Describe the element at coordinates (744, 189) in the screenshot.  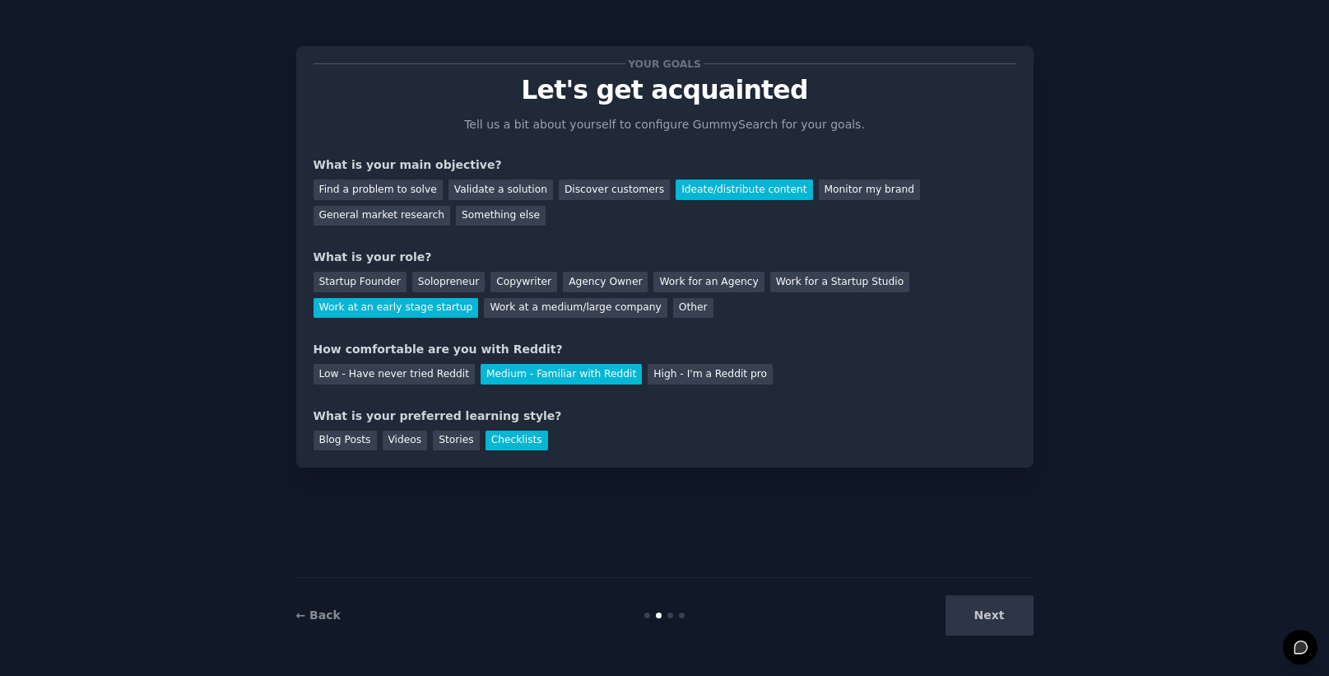
I see `div: Ideate/distribute content` at that location.